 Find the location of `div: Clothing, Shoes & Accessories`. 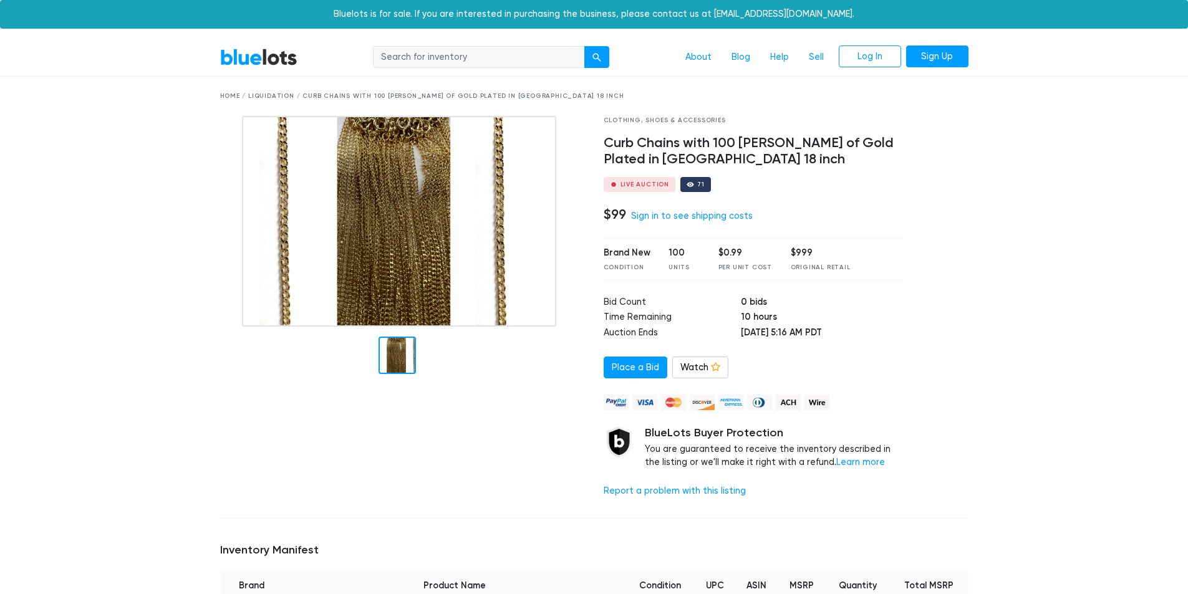

div: Clothing, Shoes & Accessories is located at coordinates (754, 120).